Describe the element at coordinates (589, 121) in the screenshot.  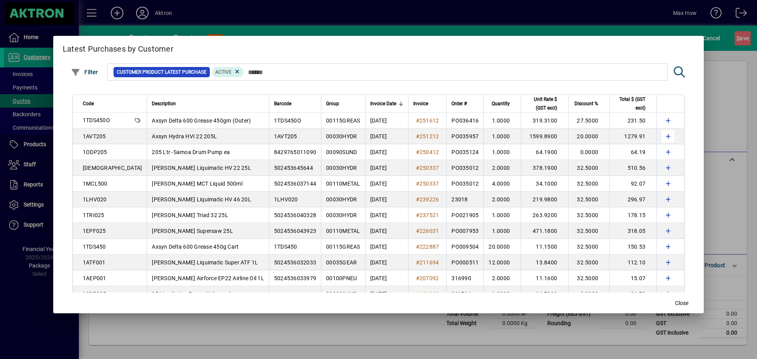
I see `td: 27.5000` at that location.